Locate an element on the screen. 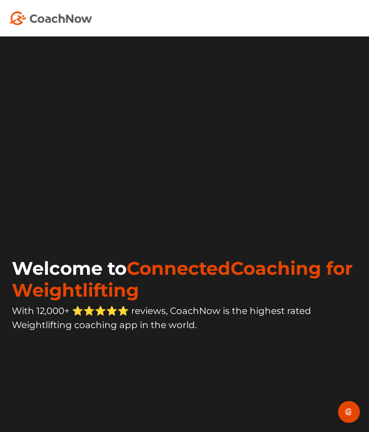 The image size is (369, 432). img: Coach Now is located at coordinates (51, 18).